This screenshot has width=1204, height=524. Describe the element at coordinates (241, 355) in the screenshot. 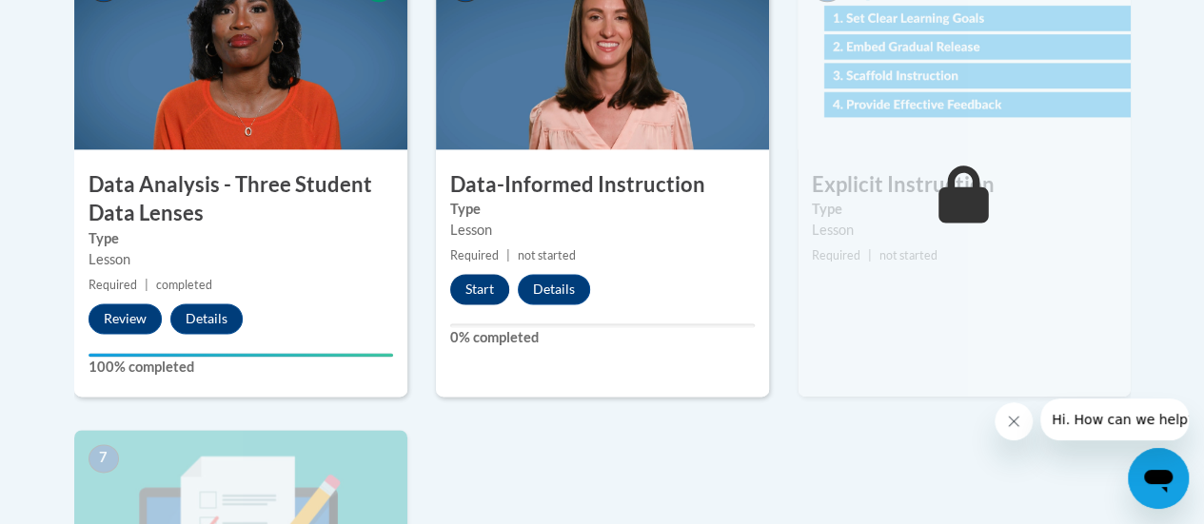

I see `div: Your progress` at that location.